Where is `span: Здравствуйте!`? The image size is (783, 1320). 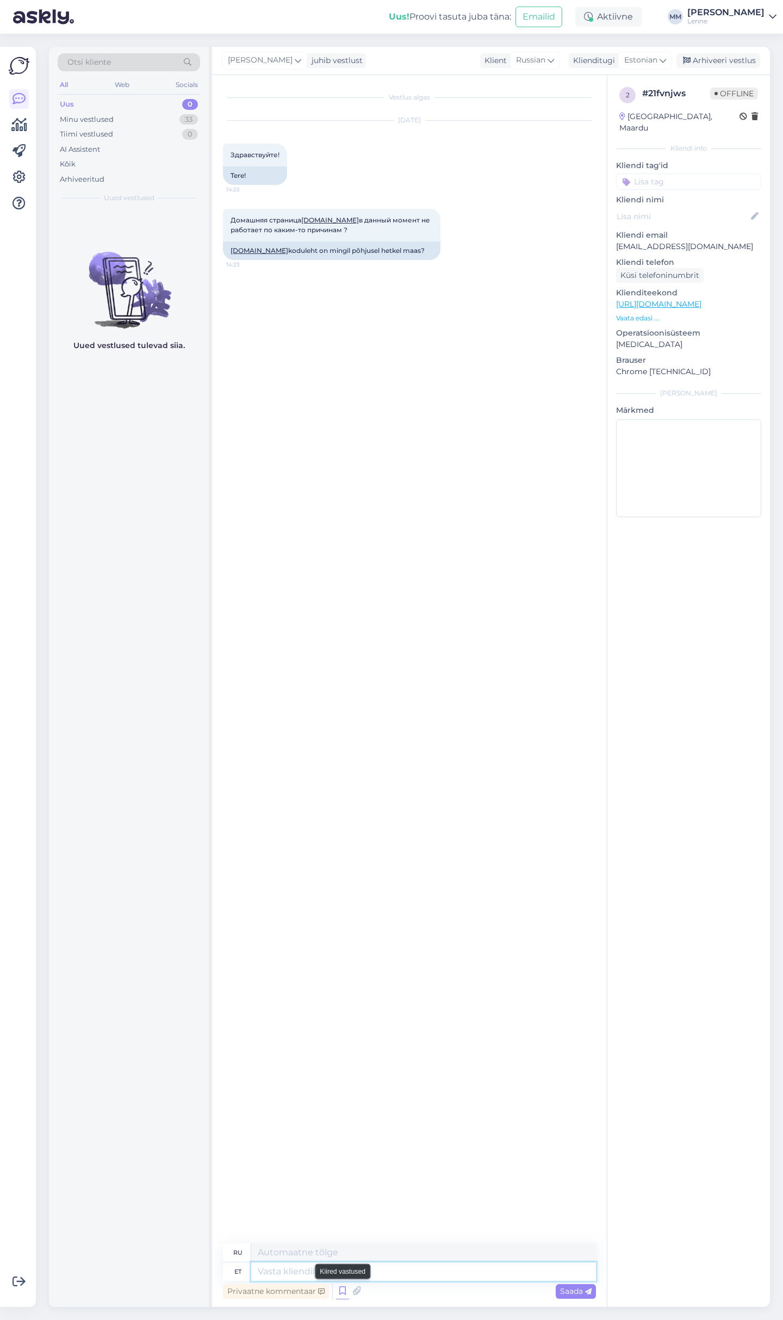
span: Здравствуйте! is located at coordinates (255, 155).